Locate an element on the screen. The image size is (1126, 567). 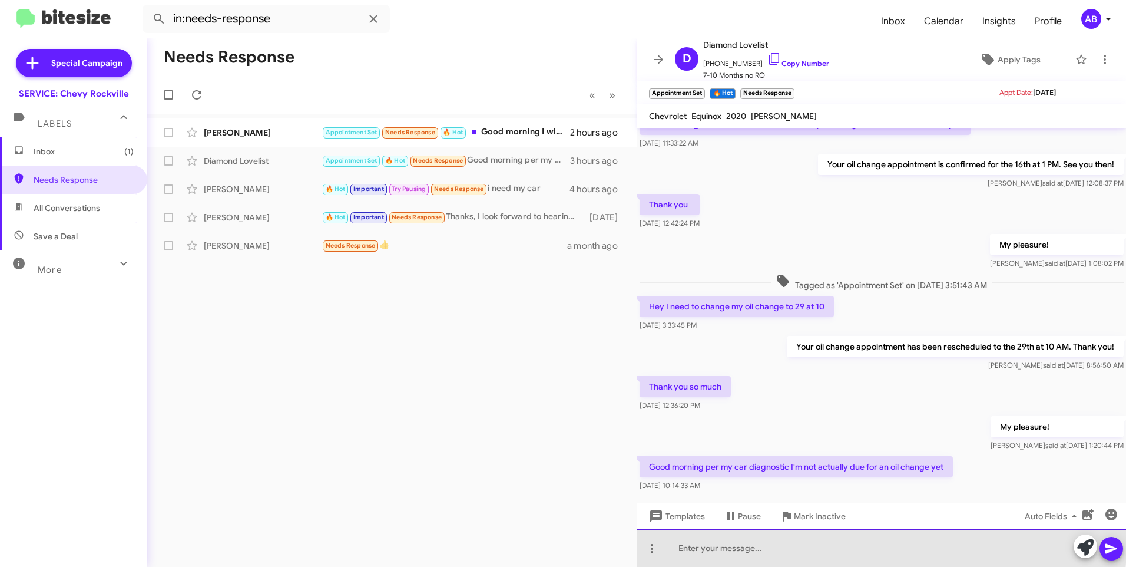
button: Apply Tags is located at coordinates (1010, 59).